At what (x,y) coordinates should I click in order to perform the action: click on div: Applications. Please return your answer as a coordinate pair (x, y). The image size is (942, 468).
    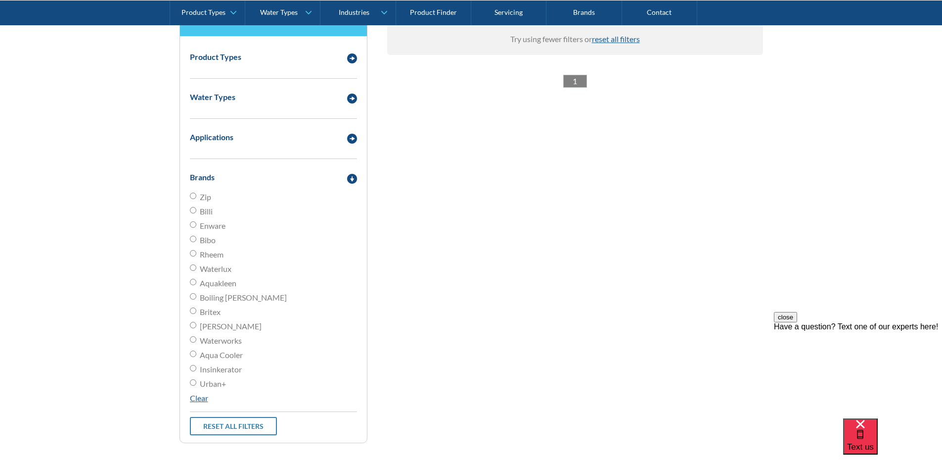
    Looking at the image, I should click on (212, 137).